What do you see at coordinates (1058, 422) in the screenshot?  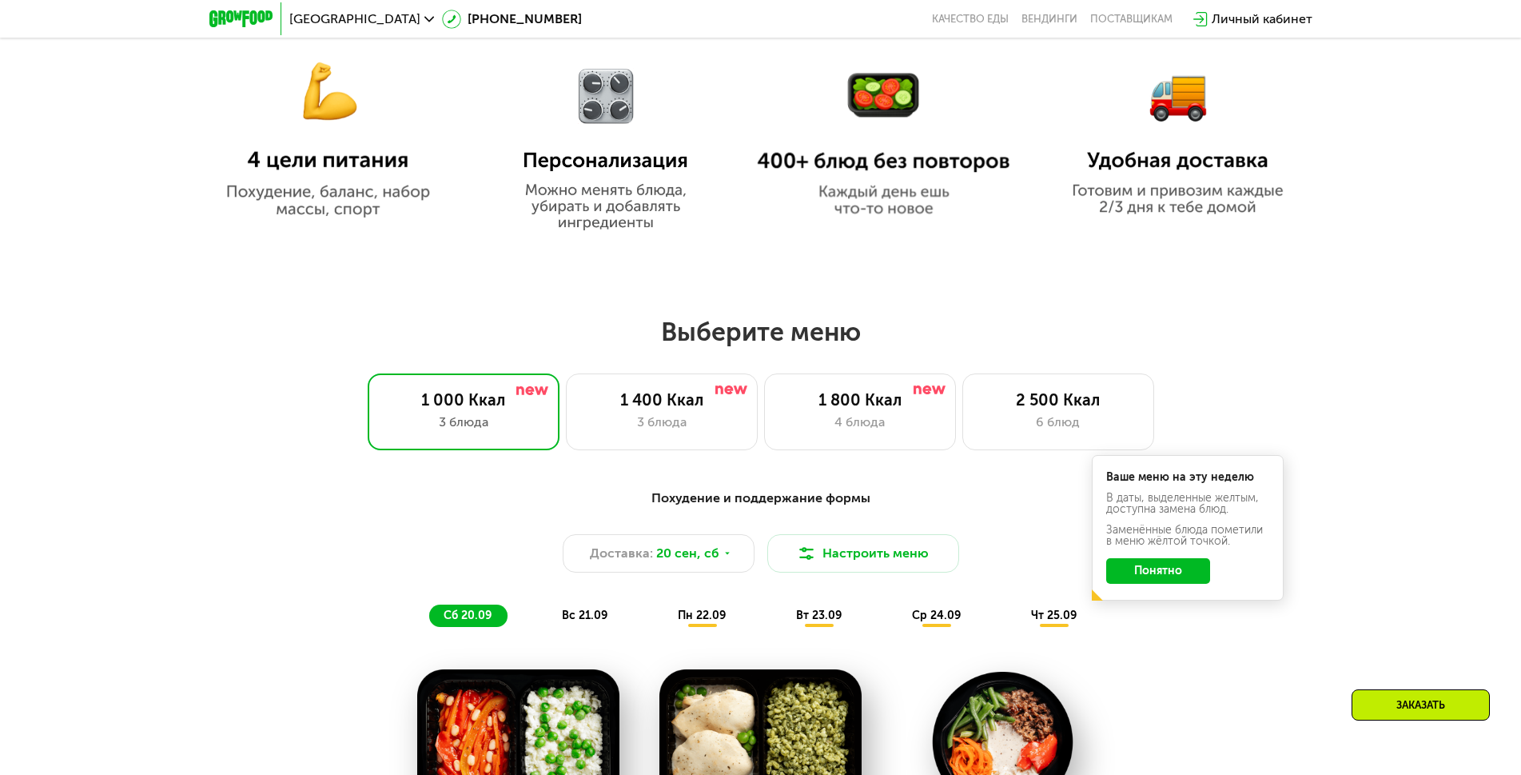 I see `div: 6 блюд` at bounding box center [1058, 422].